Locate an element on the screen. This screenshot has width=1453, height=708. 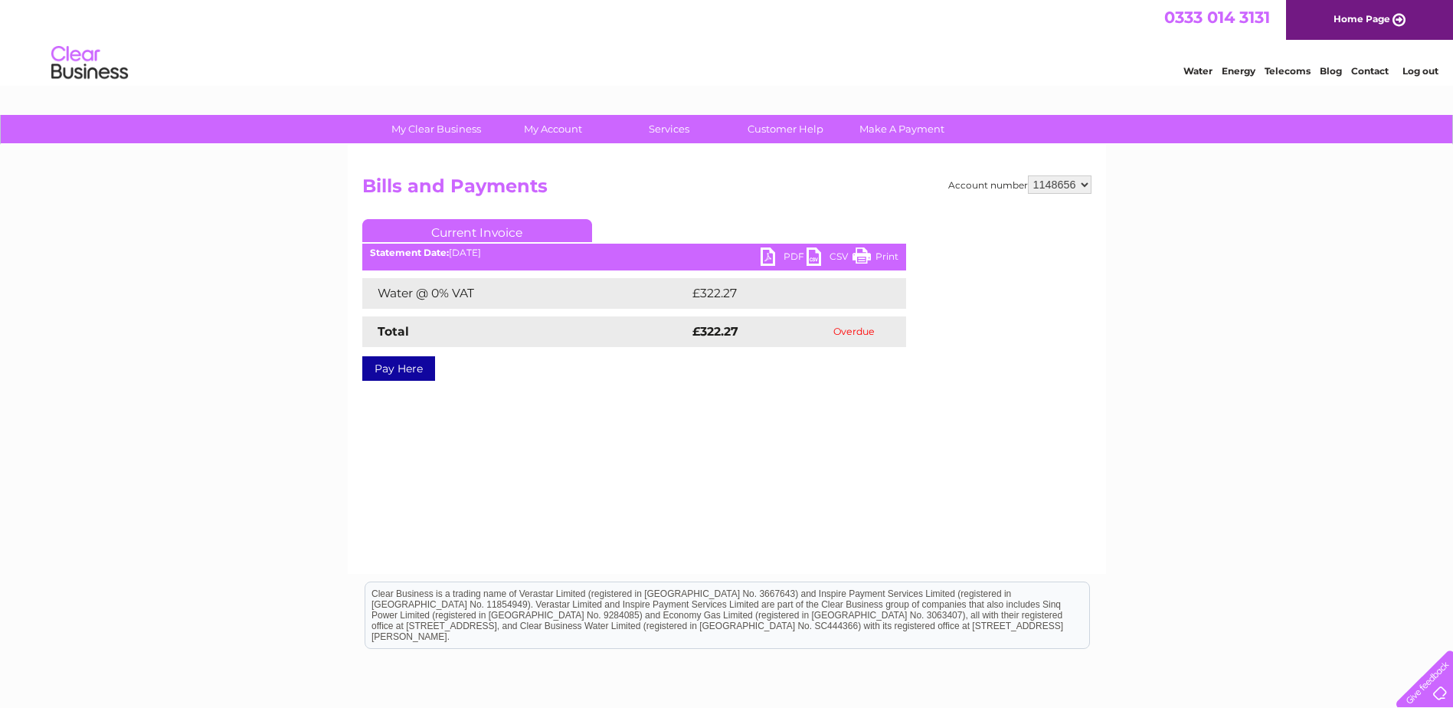
a: Pay Here is located at coordinates (398, 368).